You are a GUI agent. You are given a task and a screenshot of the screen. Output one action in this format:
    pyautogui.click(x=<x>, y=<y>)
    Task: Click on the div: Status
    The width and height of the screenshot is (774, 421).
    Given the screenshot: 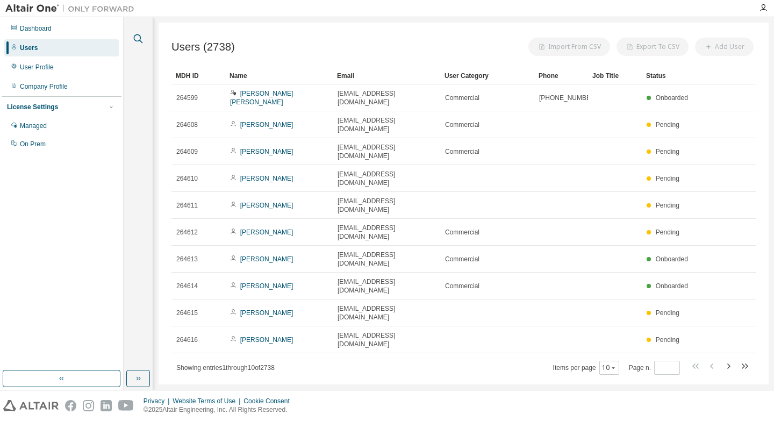 What is the action you would take?
    pyautogui.click(x=669, y=76)
    